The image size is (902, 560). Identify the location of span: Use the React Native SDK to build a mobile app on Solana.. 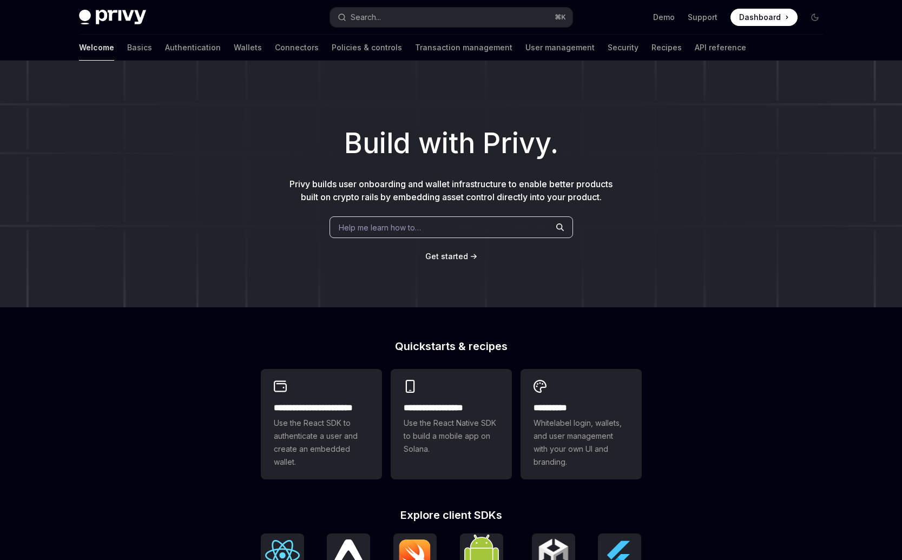
(451, 436).